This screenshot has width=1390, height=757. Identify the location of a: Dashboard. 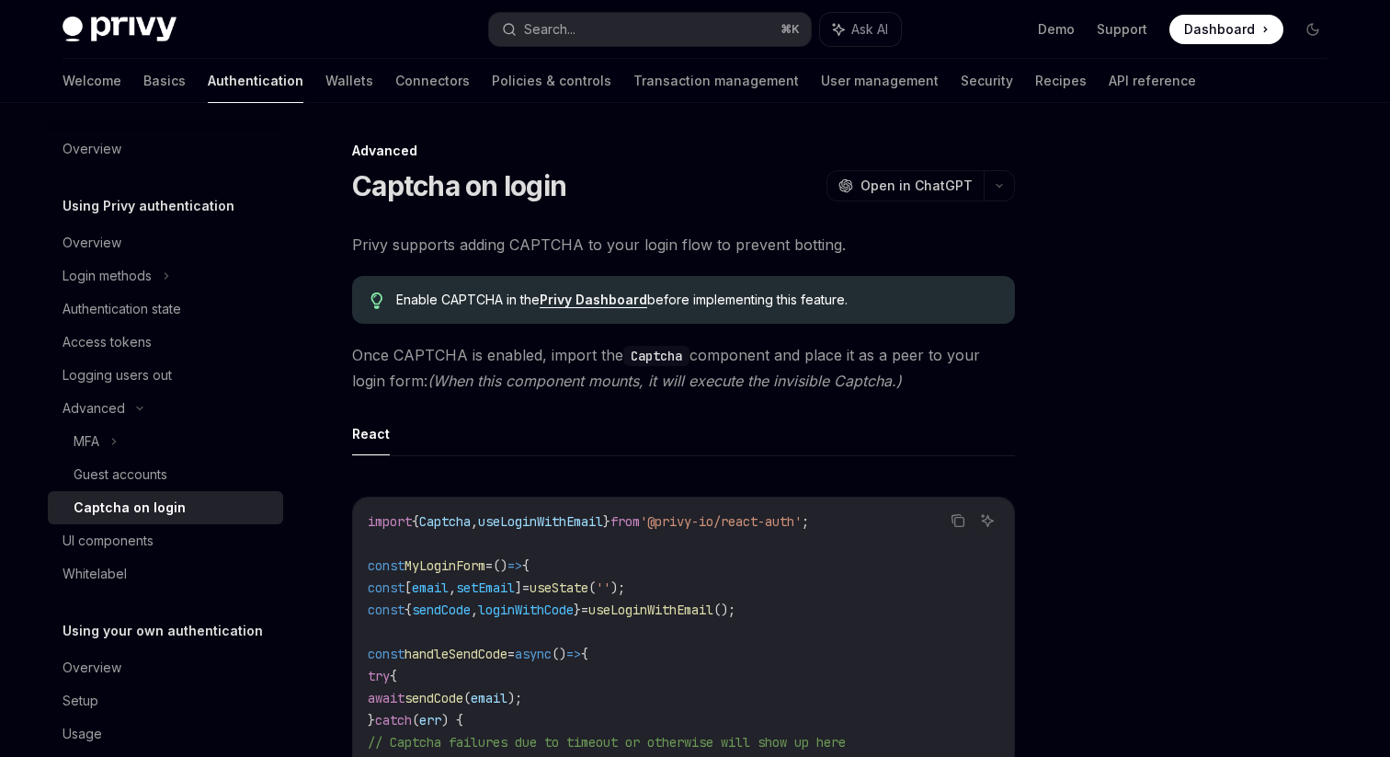
(1227, 29).